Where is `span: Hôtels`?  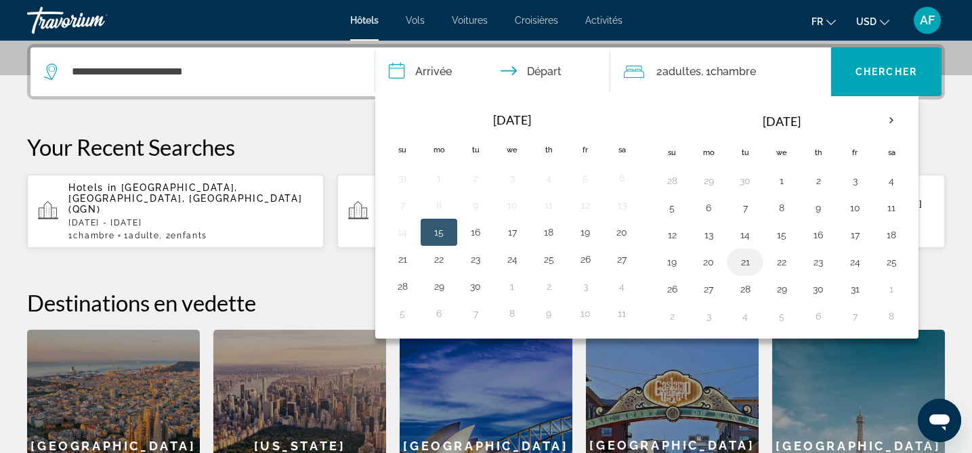
span: Hôtels is located at coordinates (364, 20).